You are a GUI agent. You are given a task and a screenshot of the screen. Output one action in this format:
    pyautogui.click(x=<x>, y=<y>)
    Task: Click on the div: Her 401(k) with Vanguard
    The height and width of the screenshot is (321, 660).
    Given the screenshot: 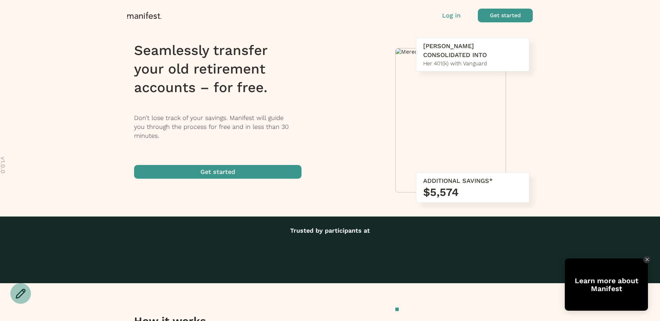 What is the action you would take?
    pyautogui.click(x=473, y=64)
    